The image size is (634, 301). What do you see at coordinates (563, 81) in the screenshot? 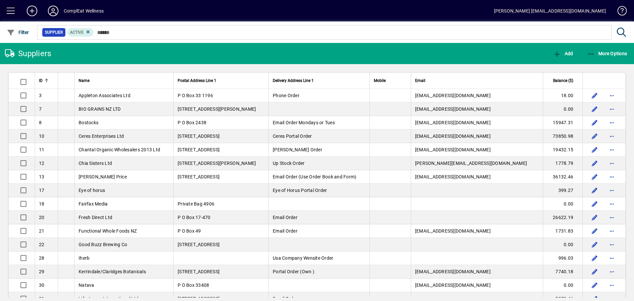
I see `div: Balance ($)` at bounding box center [563, 81].